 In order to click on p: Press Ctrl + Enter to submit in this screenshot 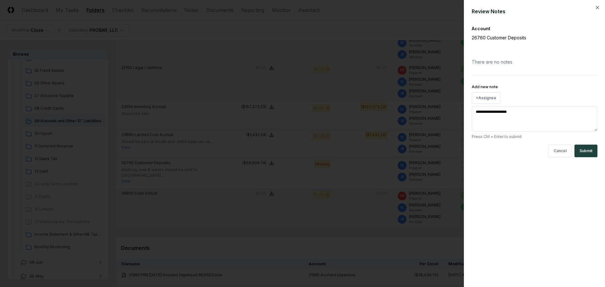, I will do `click(535, 137)`.